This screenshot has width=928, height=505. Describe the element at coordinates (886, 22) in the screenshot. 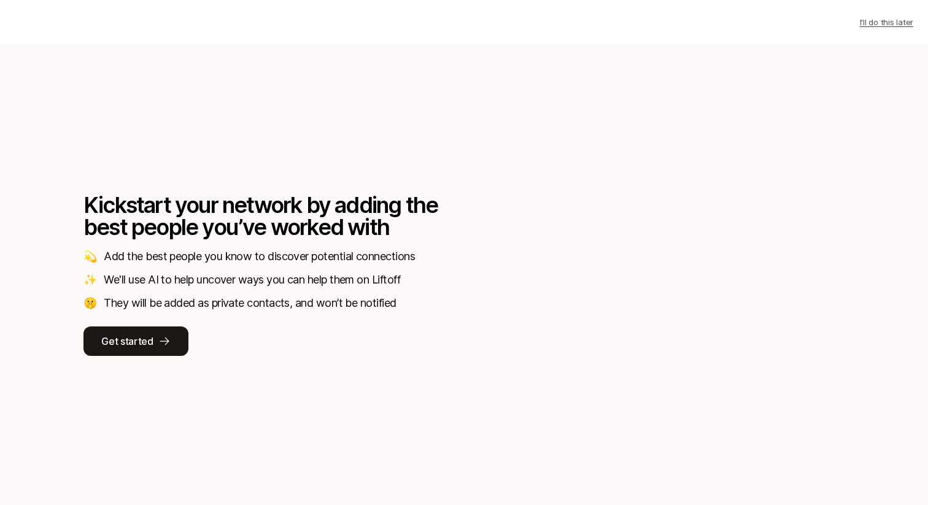

I see `p: I'll do this later` at that location.